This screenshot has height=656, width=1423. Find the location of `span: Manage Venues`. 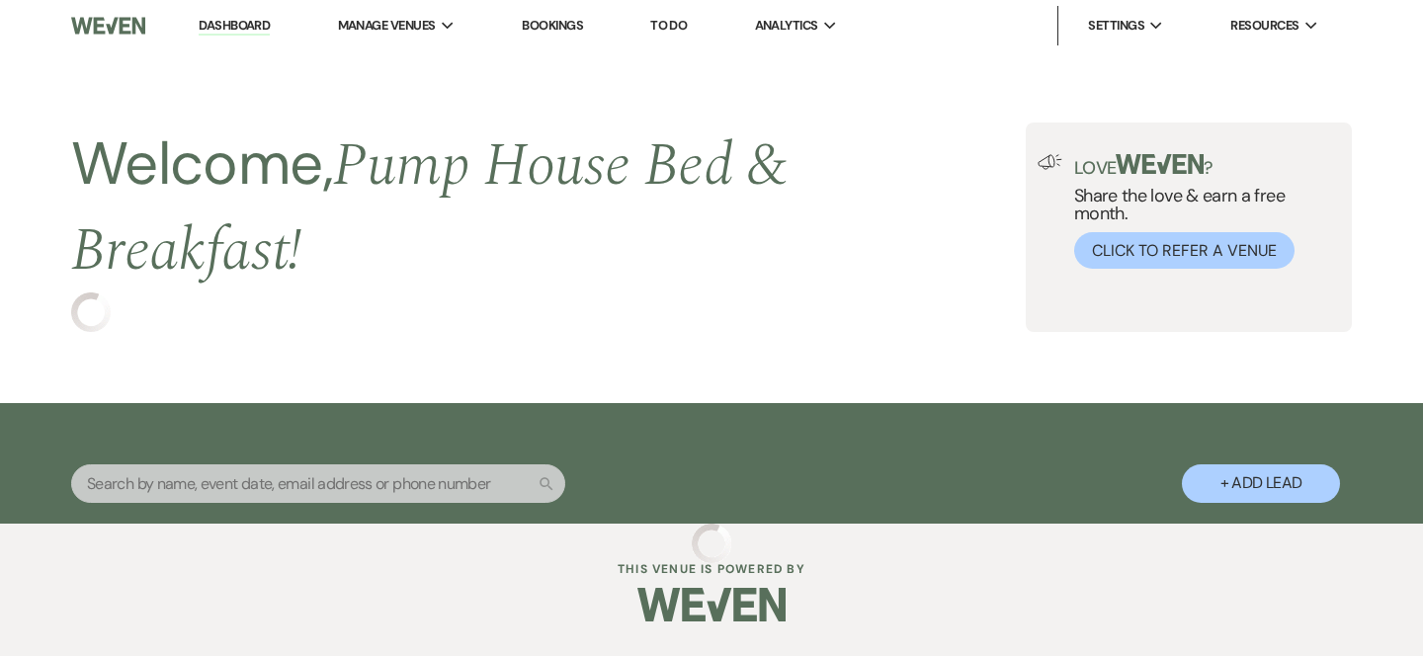

span: Manage Venues is located at coordinates (386, 26).